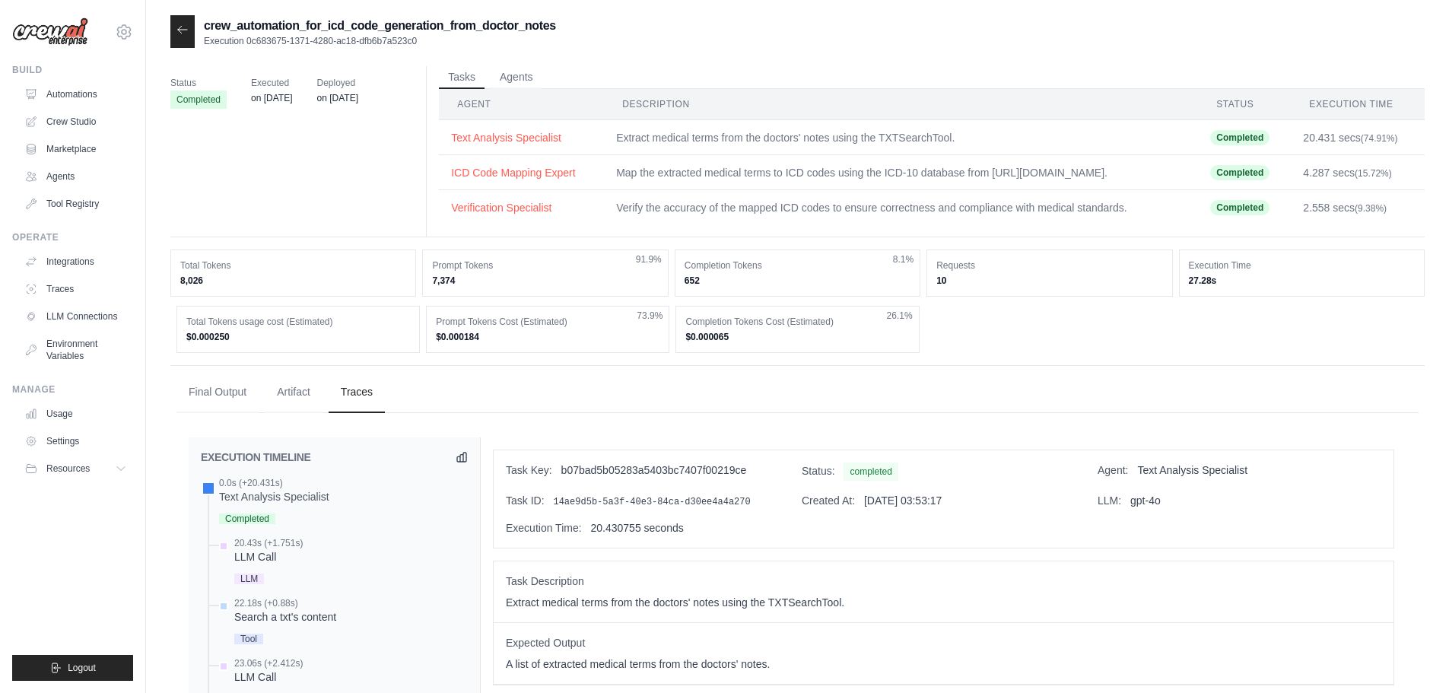  What do you see at coordinates (1113, 470) in the screenshot?
I see `span: Agent:` at bounding box center [1113, 470].